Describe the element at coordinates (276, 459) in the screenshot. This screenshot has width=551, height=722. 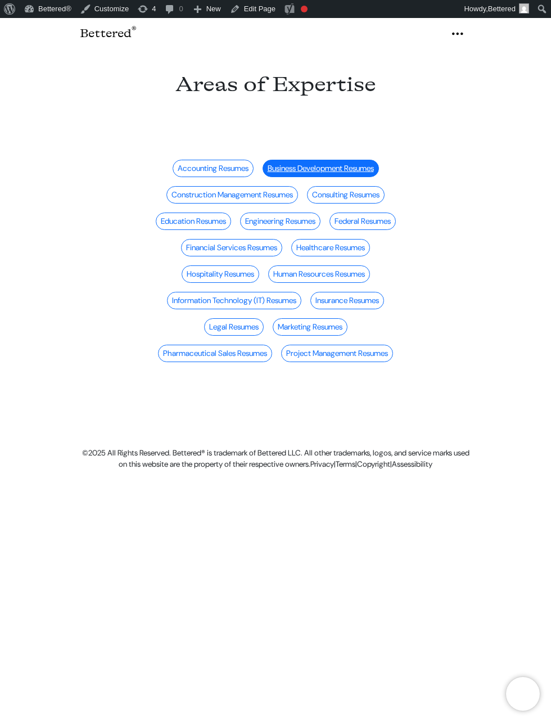
I see `p: ©2025 All Rights Reserved. Bettered® is trademark of Bettered LLC. All other trademarks, logos, a...` at that location.